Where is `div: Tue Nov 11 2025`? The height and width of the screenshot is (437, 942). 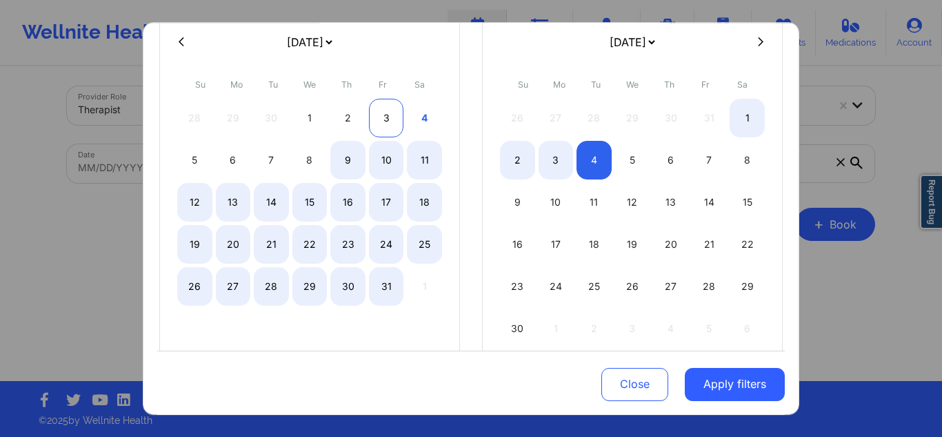 div: Tue Nov 11 2025 is located at coordinates (594, 202).